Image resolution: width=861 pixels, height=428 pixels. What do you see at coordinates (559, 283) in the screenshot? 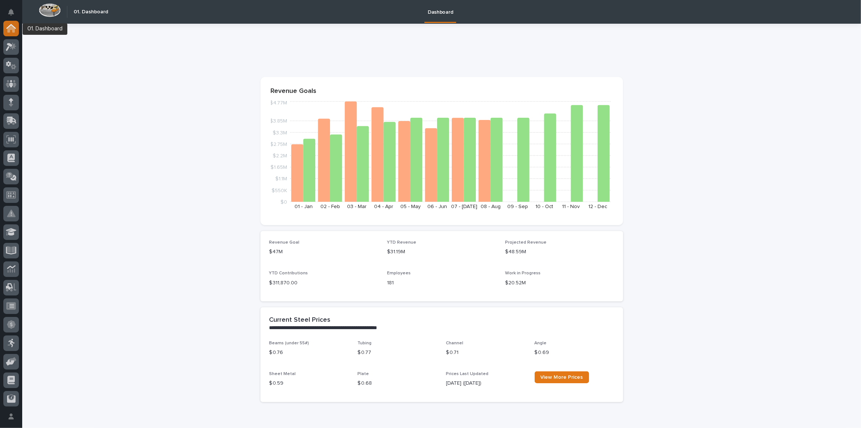
I see `p: $20.52M` at bounding box center [559, 283].